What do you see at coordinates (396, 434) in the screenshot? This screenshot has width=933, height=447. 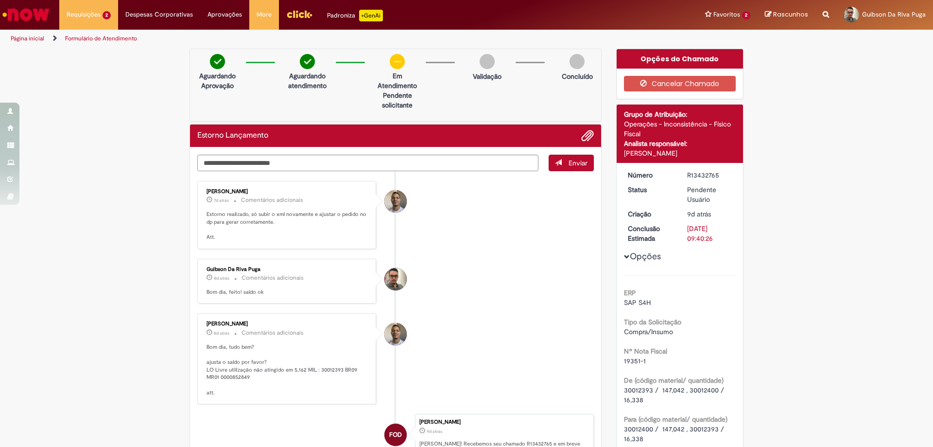 I see `span: FOD` at bounding box center [396, 434].